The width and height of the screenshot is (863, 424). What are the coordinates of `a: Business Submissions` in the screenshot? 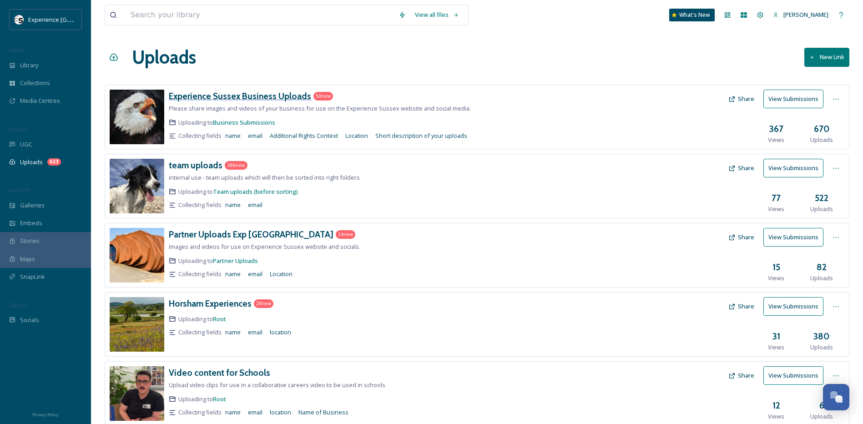 It's located at (244, 122).